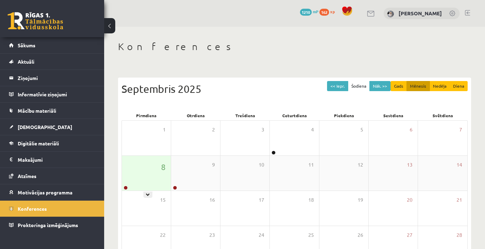 The height and width of the screenshot is (249, 485). Describe the element at coordinates (52, 159) in the screenshot. I see `a: Maksājumi` at that location.